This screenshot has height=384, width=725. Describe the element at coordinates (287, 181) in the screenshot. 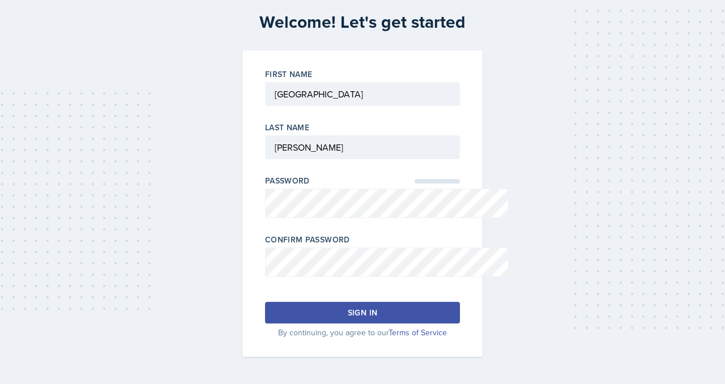

I see `label: Password` at that location.